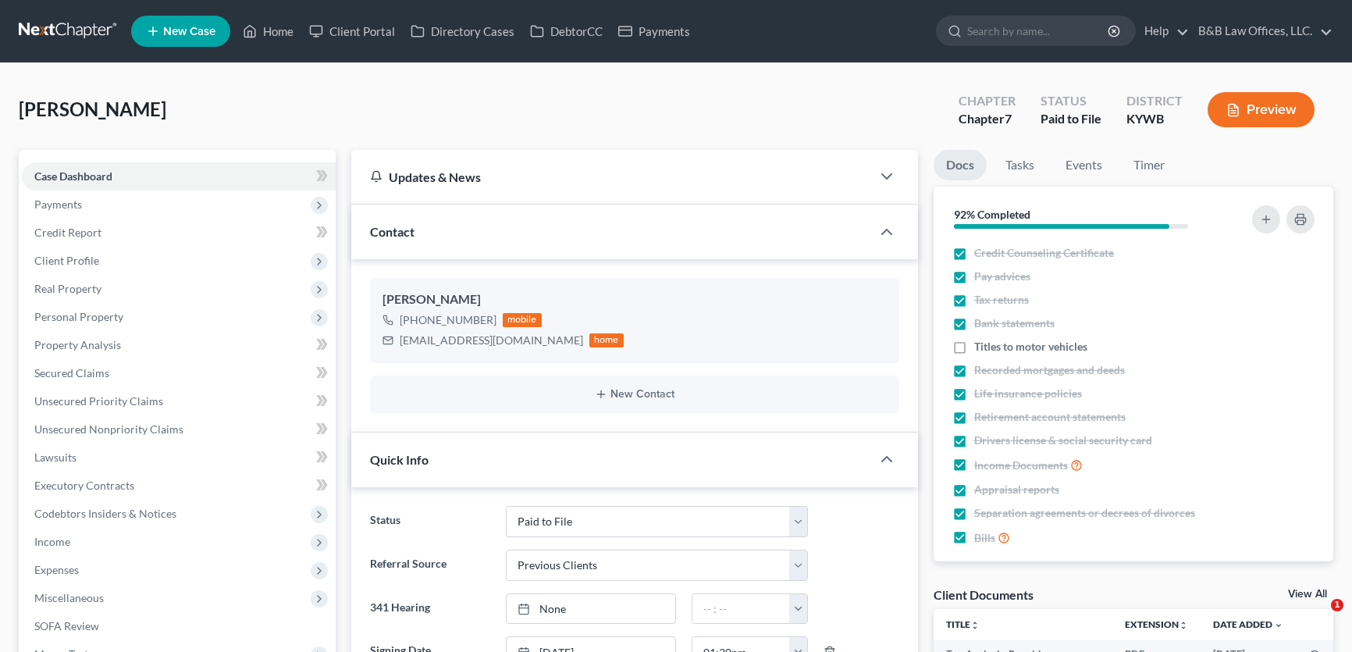 This screenshot has width=1352, height=652. Describe the element at coordinates (1156, 624) in the screenshot. I see `a: Extensionunfold_more` at that location.